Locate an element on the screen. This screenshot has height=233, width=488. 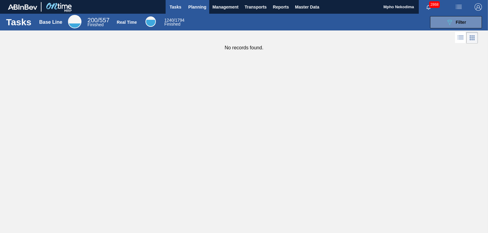
img: Logout is located at coordinates (478, 7).